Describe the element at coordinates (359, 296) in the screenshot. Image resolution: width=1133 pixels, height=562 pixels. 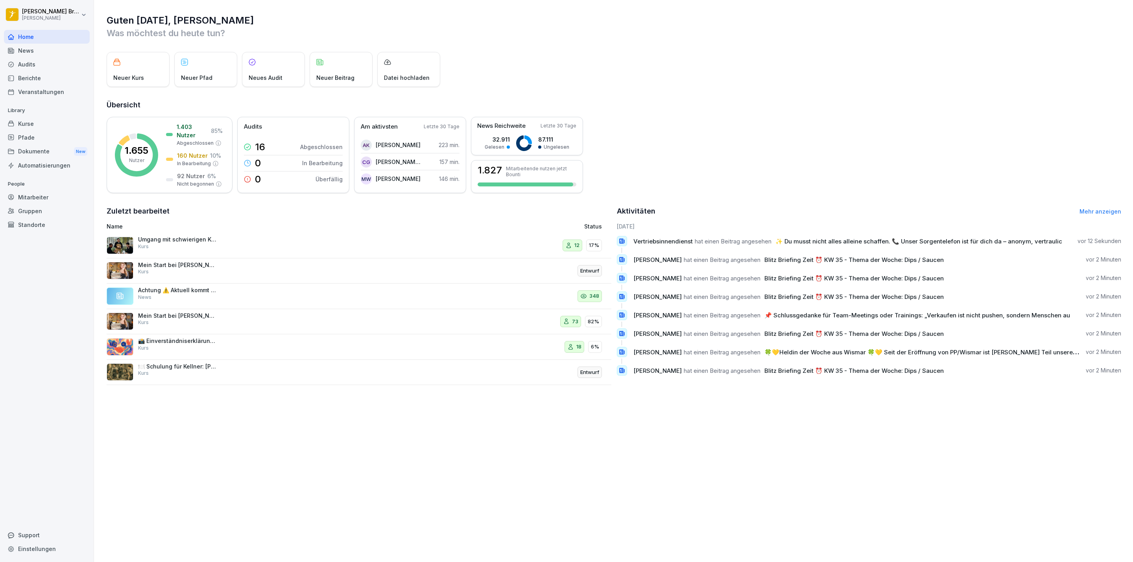
I see `a: Achtung ⚠️ Aktuell kommt es bei Bestellungen über Mein Business bei Tolle bei dem Artikel 11406 P...` at that location.